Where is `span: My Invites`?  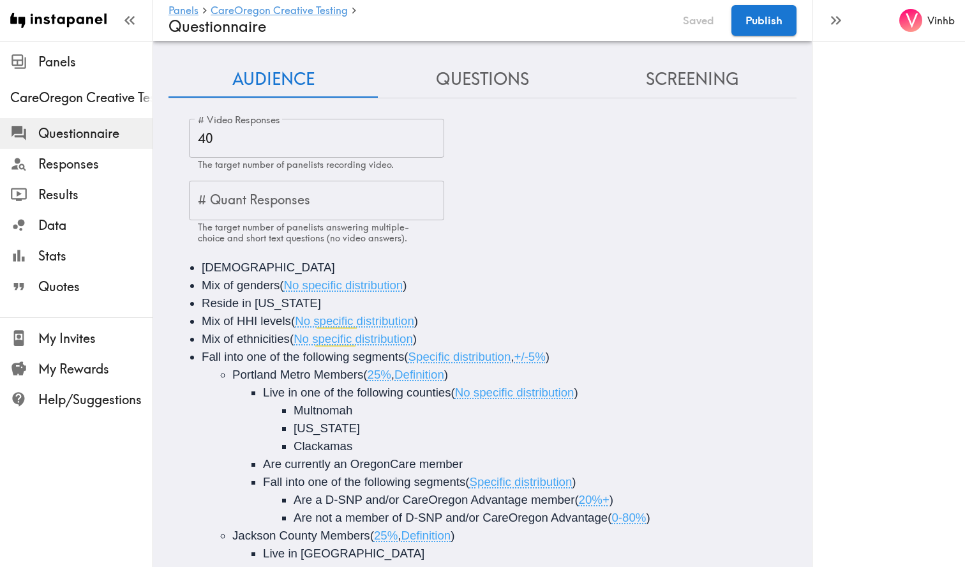
span: My Invites is located at coordinates (95, 338).